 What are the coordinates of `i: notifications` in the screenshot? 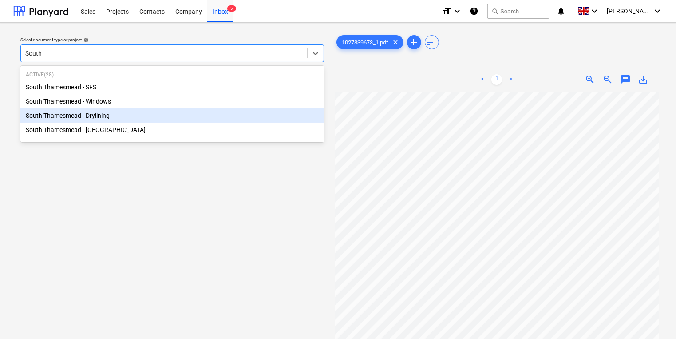 It's located at (561, 11).